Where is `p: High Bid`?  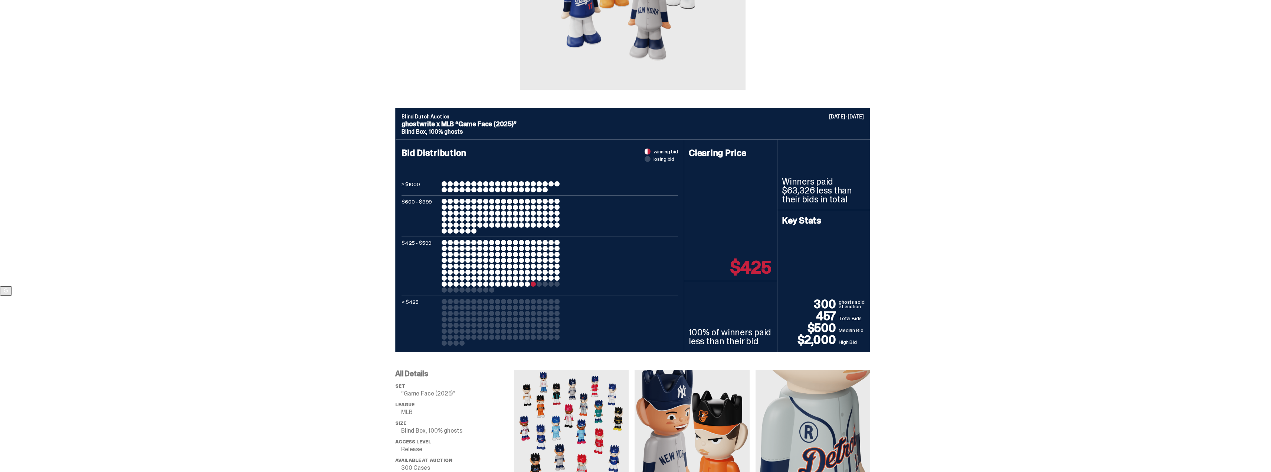
p: High Bid is located at coordinates (852, 342).